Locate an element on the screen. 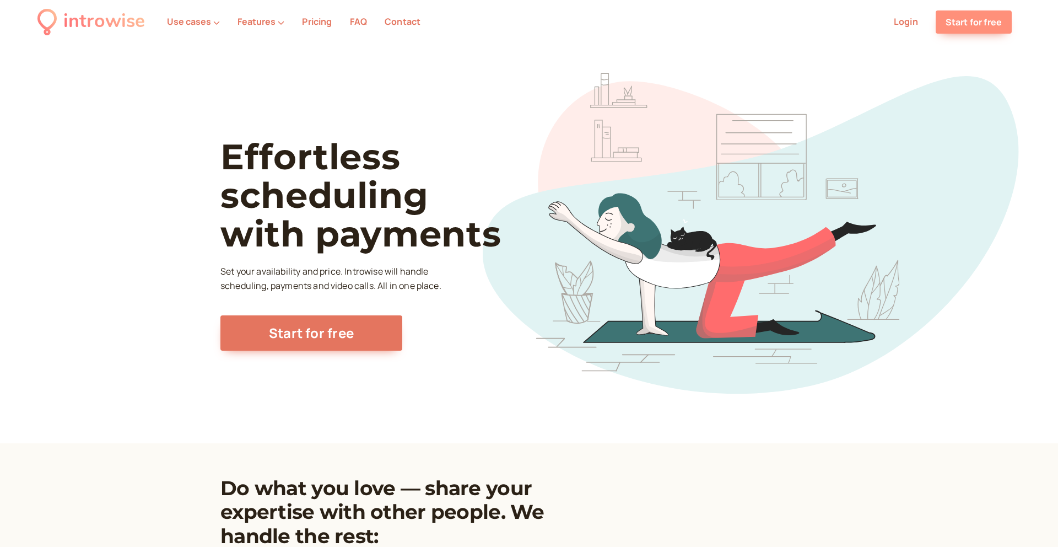 This screenshot has width=1058, height=547. a: Contact is located at coordinates (402, 21).